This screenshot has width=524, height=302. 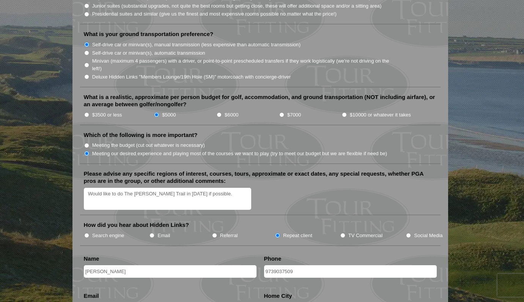 I want to click on label: Deluxe Hidden Links "Members Lounge/19th Hole (SM)" motorcoach with concierge-driver, so click(x=192, y=77).